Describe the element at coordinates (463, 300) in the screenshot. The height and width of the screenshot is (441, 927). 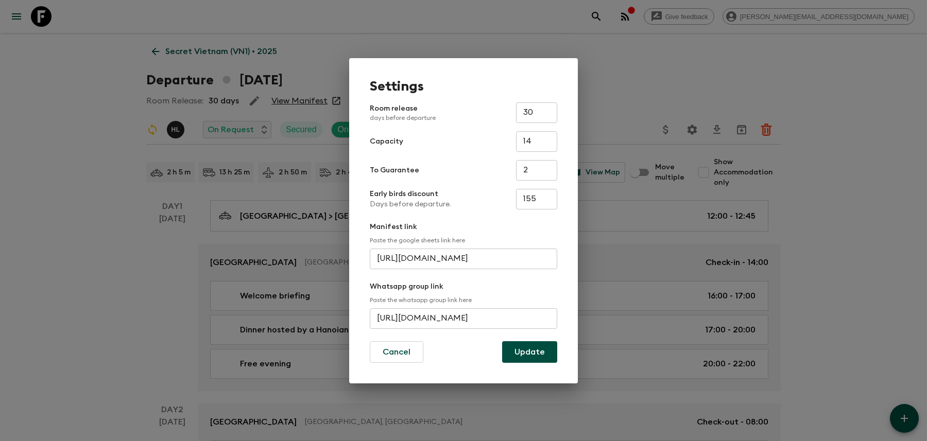
I see `p: Paste the whatsapp group link here` at that location.